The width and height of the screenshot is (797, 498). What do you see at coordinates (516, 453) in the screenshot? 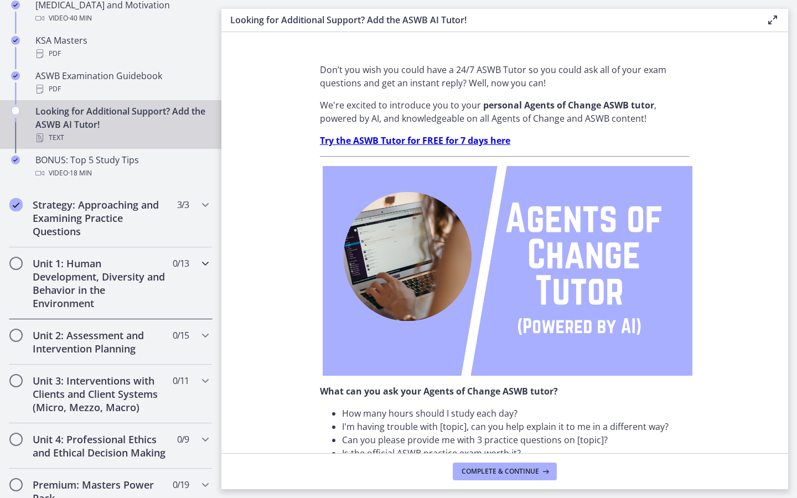
I see `li: Is the official ASWB practice exam worth it?` at bounding box center [516, 453].